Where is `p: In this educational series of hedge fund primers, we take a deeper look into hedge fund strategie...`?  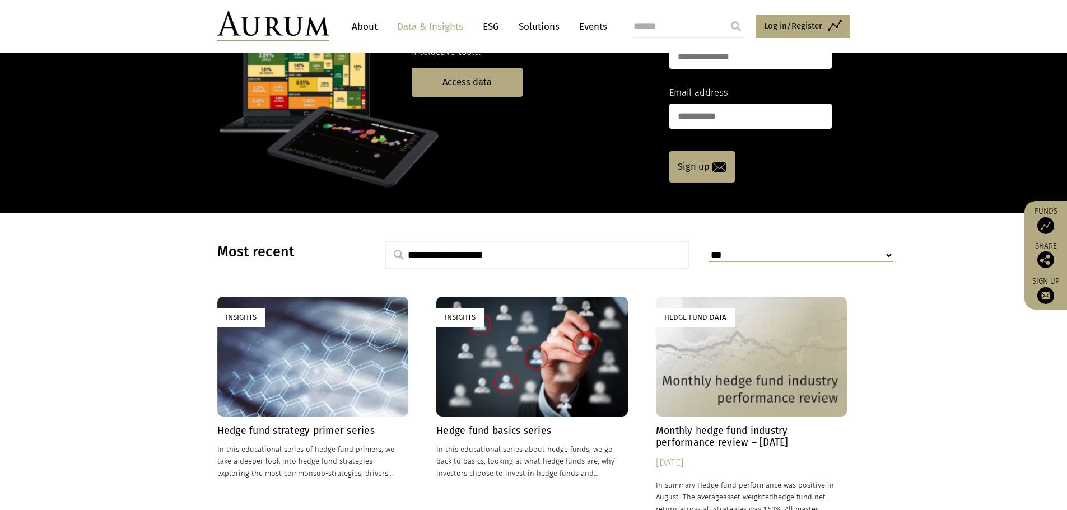 p: In this educational series of hedge fund primers, we take a deeper look into hedge fund strategie... is located at coordinates (313, 461).